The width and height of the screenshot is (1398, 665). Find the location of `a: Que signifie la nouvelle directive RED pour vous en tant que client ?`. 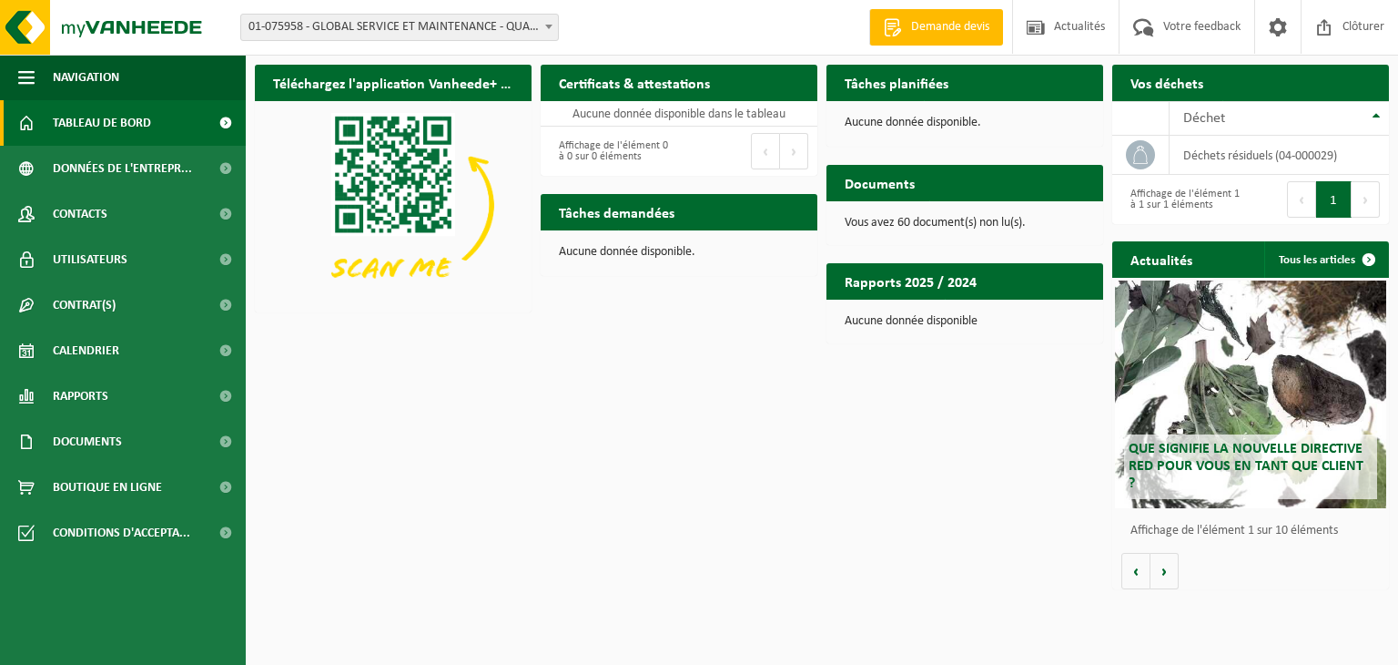

a: Que signifie la nouvelle directive RED pour vous en tant que client ? is located at coordinates (1251, 394).